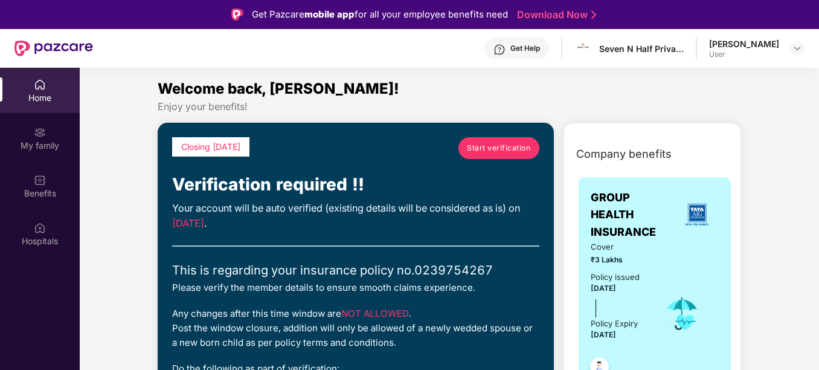 The width and height of the screenshot is (819, 370). What do you see at coordinates (380, 15) in the screenshot?
I see `div: Get Pazcare for all your employee benefits need` at bounding box center [380, 15].